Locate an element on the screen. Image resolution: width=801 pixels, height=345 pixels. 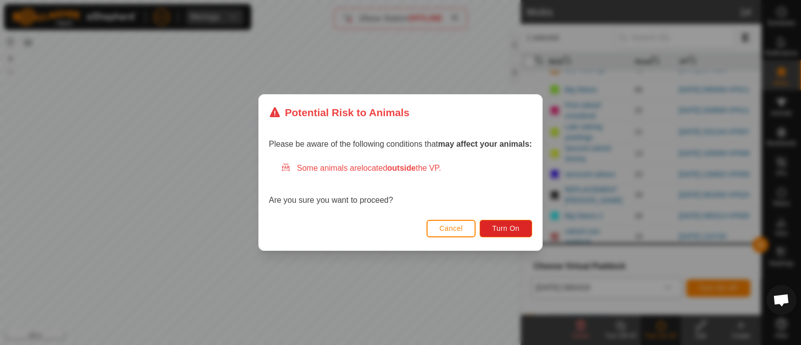
div: Some animals are is located at coordinates (407, 168).